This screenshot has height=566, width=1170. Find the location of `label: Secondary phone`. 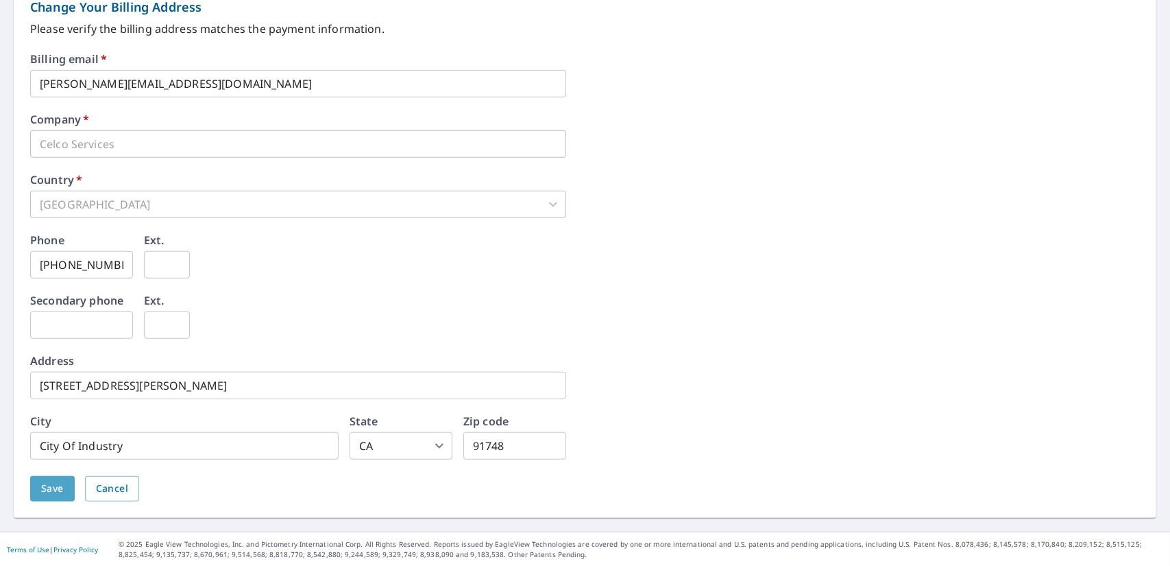

label: Secondary phone is located at coordinates (77, 300).